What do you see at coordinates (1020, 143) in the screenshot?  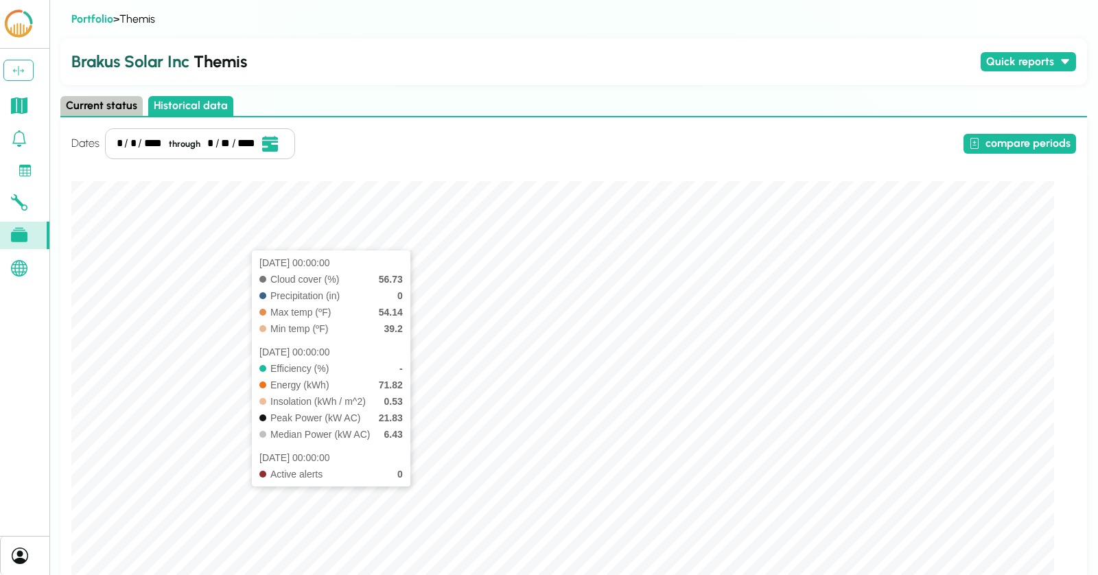 I see `button: compare periods` at bounding box center [1020, 143].